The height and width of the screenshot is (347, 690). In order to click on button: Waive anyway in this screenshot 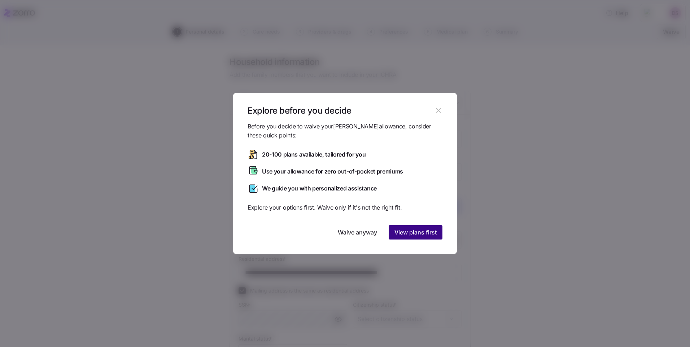, I will do `click(357, 232)`.